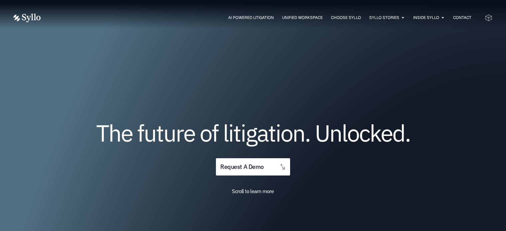 This screenshot has height=231, width=506. What do you see at coordinates (462, 18) in the screenshot?
I see `span: Contact` at bounding box center [462, 18].